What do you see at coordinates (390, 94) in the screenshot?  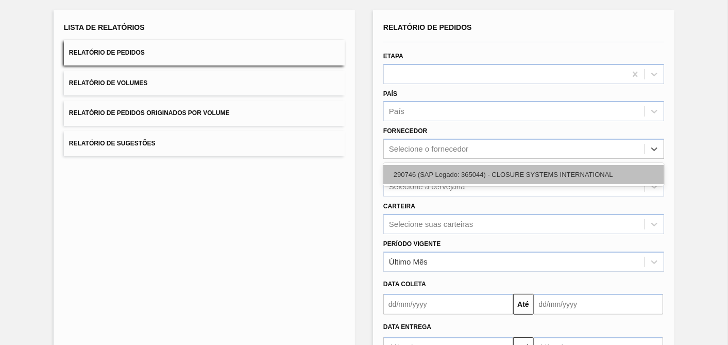 I see `label: País` at bounding box center [390, 94].